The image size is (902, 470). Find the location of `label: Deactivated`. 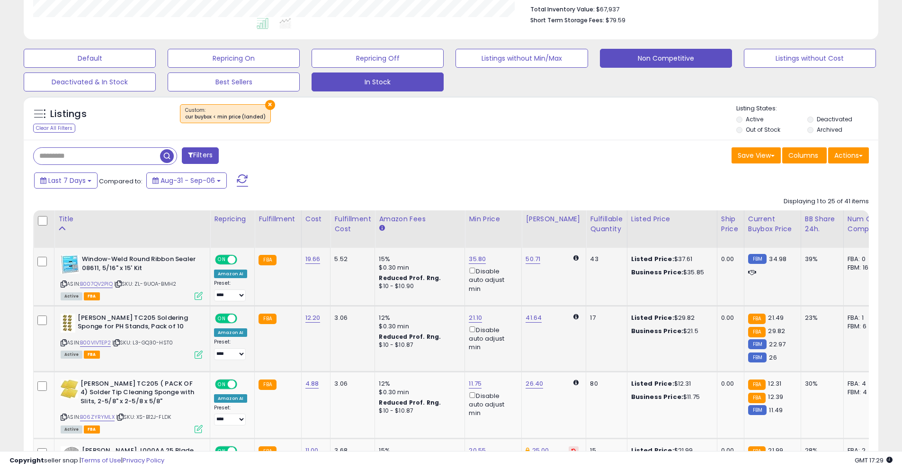

label: Deactivated is located at coordinates (834, 119).